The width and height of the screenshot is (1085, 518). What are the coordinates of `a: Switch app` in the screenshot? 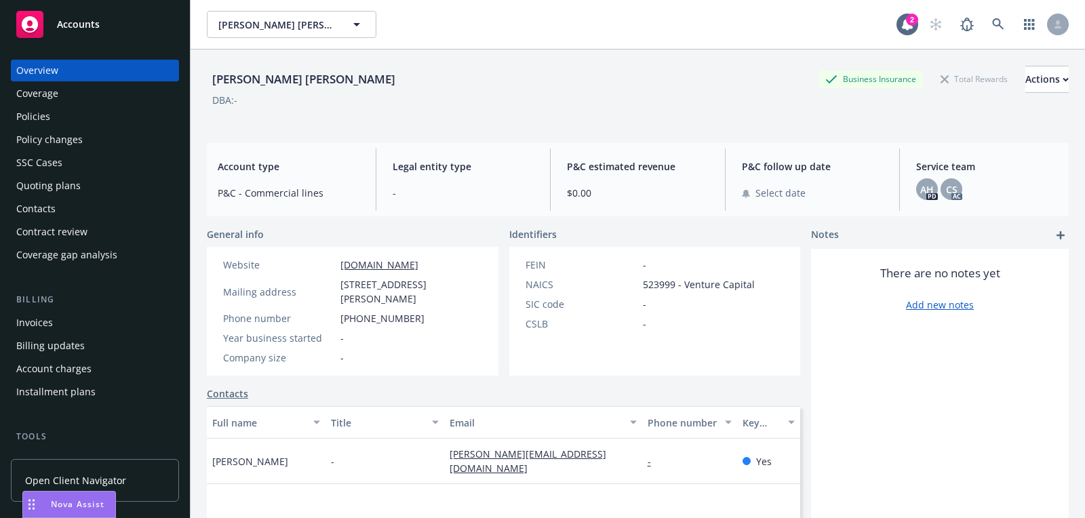 It's located at (1030, 24).